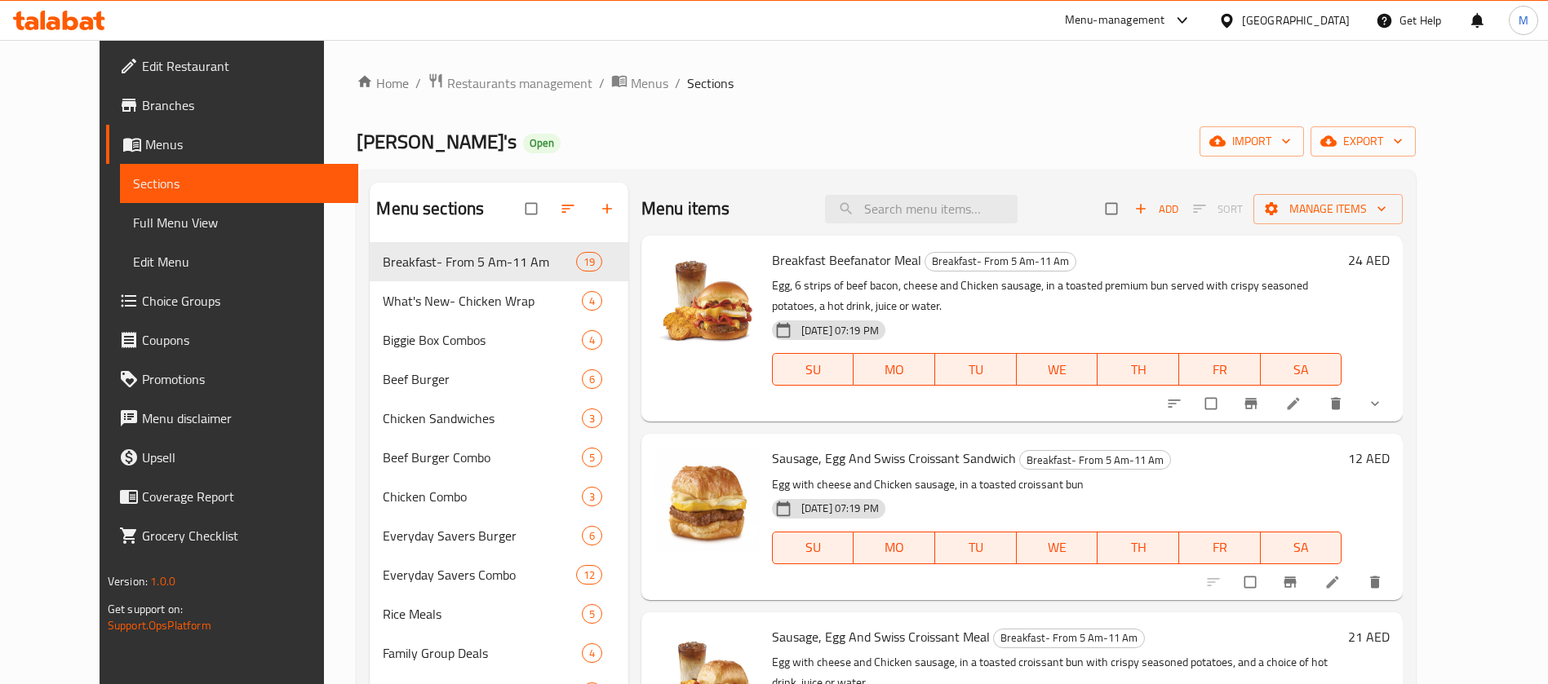 The width and height of the screenshot is (1548, 684). I want to click on svg: Show Choices, so click(1375, 404).